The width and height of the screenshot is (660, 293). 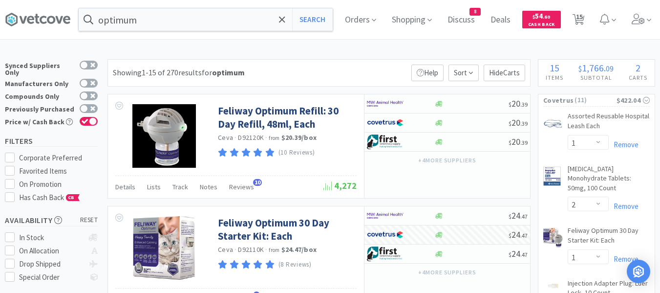 I want to click on div: Manufacturers Only, so click(x=40, y=83).